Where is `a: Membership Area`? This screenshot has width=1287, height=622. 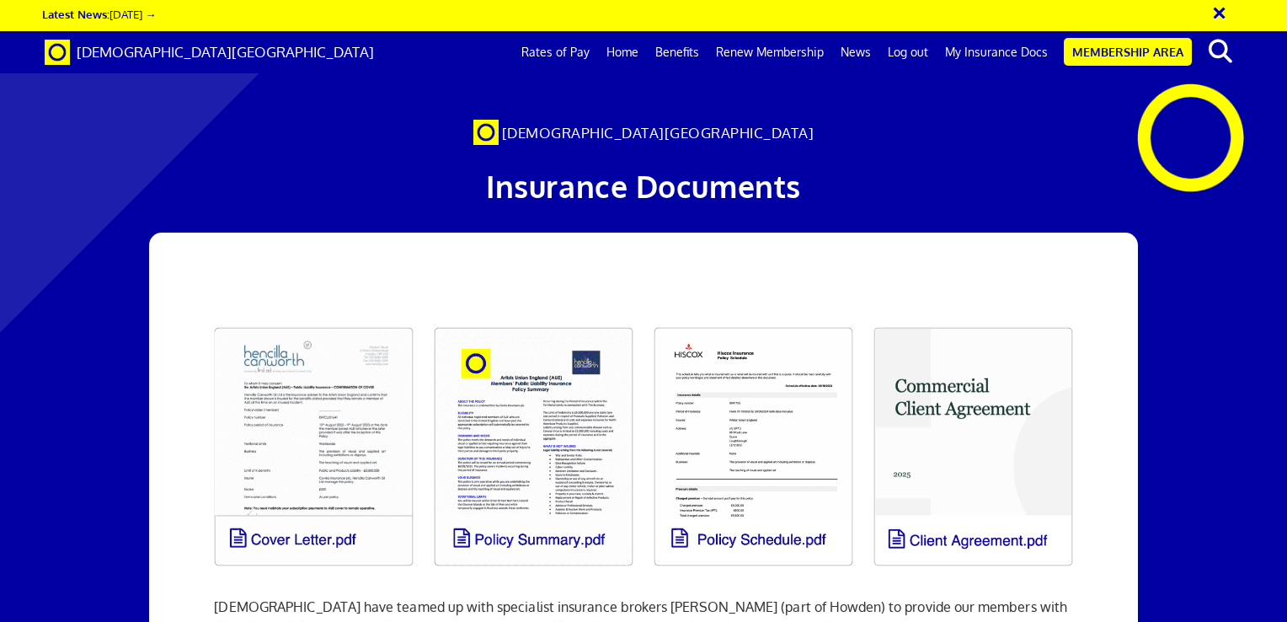
a: Membership Area is located at coordinates (1128, 51).